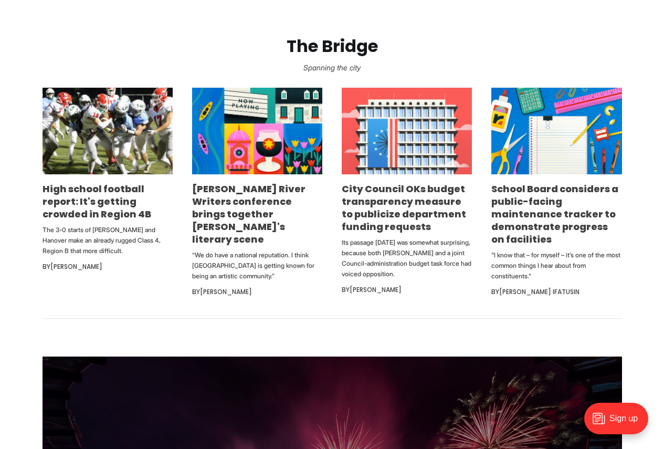 The height and width of the screenshot is (449, 664). Describe the element at coordinates (403, 207) in the screenshot. I see `a: City Council OKs budget transparency measure to publicize department funding requests` at that location.